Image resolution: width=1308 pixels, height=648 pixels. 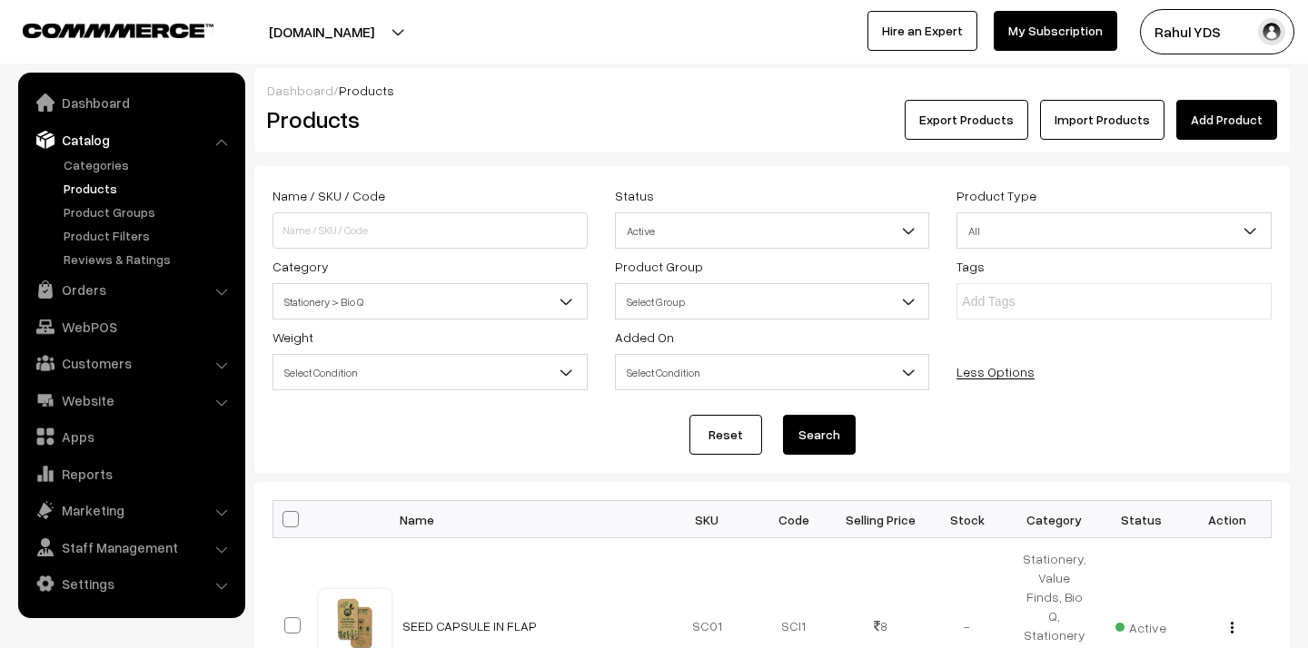 I want to click on input: Name / SKU / Code, so click(x=430, y=231).